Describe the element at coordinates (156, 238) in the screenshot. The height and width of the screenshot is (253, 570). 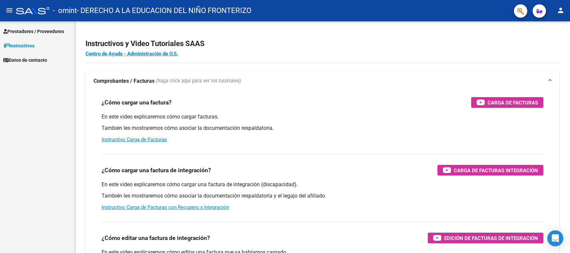
I see `h3: ¿Cómo editar una factura de integración?` at that location.